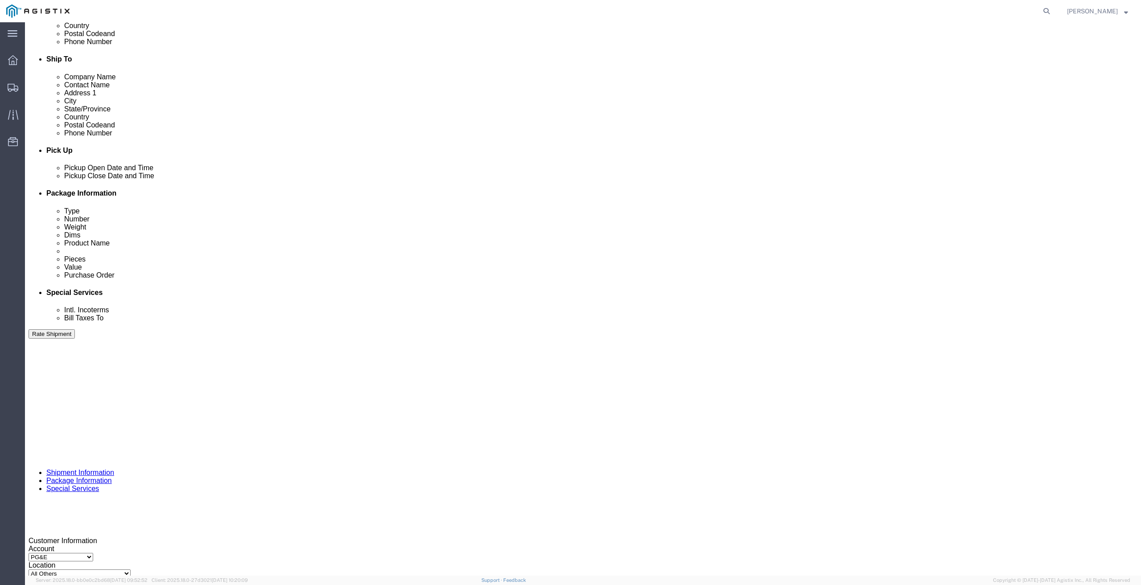  Describe the element at coordinates (492, 580) in the screenshot. I see `a: Support` at that location.